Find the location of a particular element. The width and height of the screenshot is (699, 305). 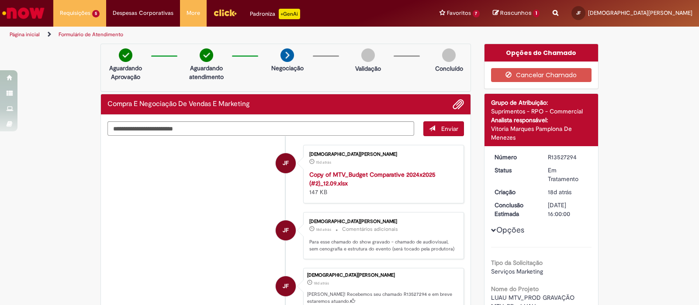

a: Página inicial is located at coordinates (24, 35).